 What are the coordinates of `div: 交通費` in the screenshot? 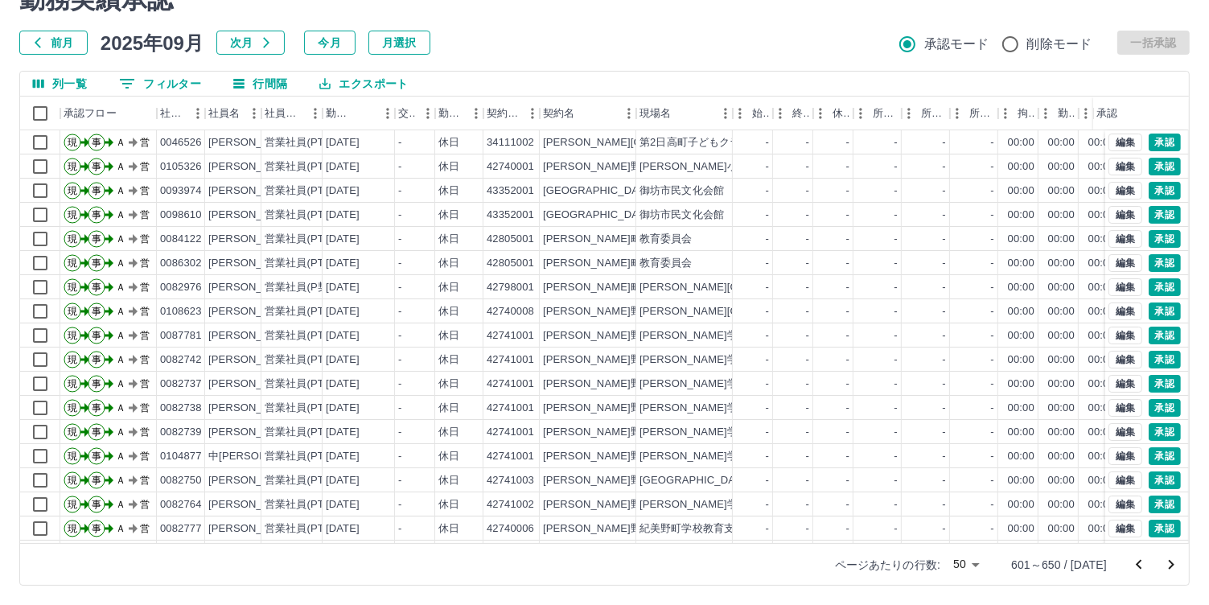 It's located at (415, 113).